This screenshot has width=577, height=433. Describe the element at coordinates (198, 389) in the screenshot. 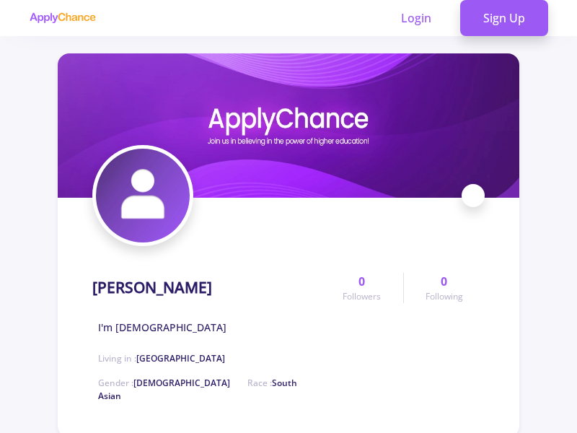

I see `span: Race :` at that location.